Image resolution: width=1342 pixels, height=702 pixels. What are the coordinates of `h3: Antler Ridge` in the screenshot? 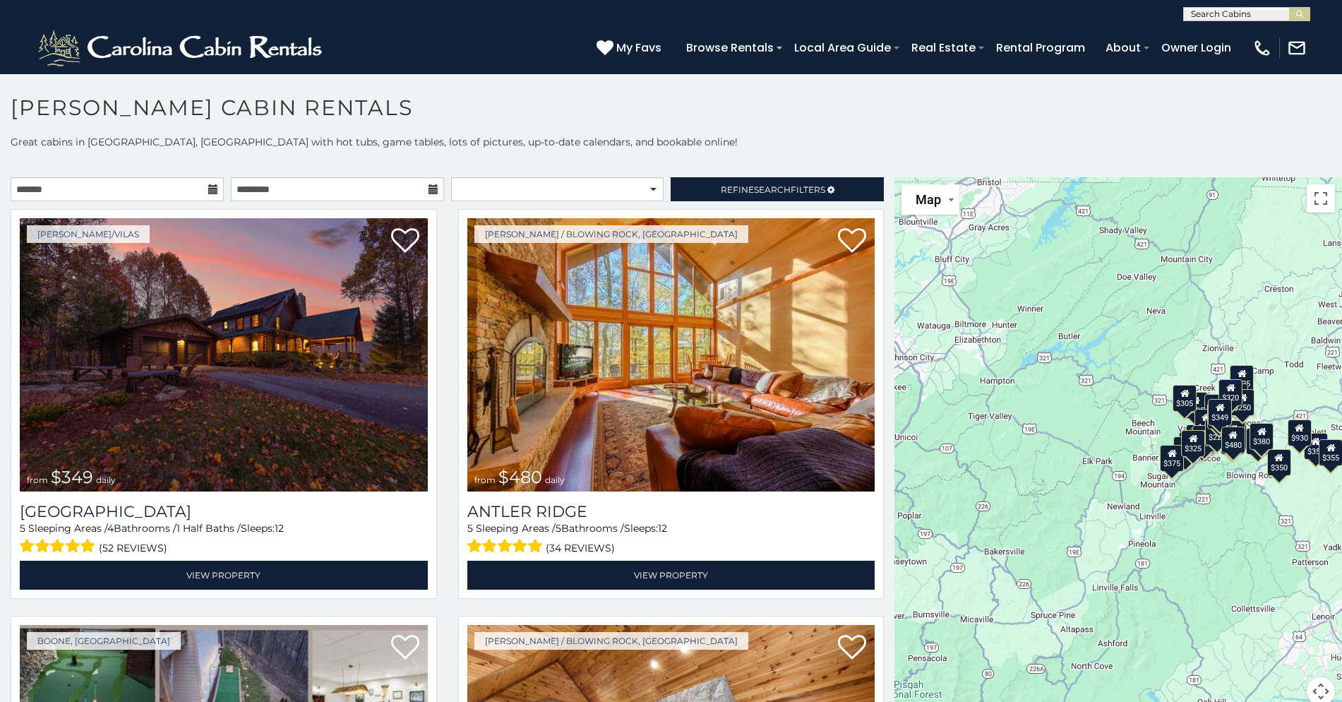 It's located at (671, 511).